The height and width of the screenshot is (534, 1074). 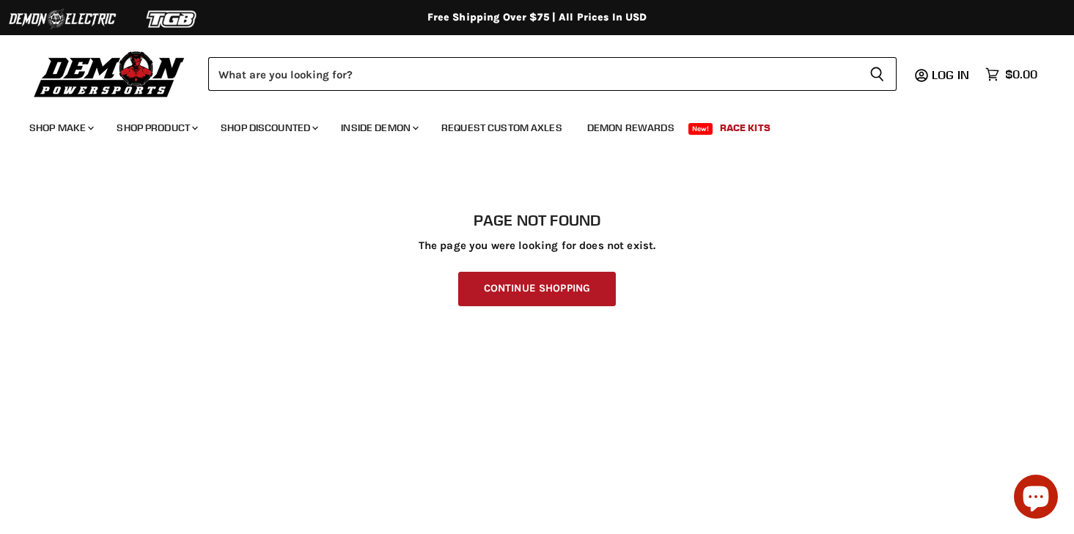 I want to click on ul: Main menu, so click(x=525, y=125).